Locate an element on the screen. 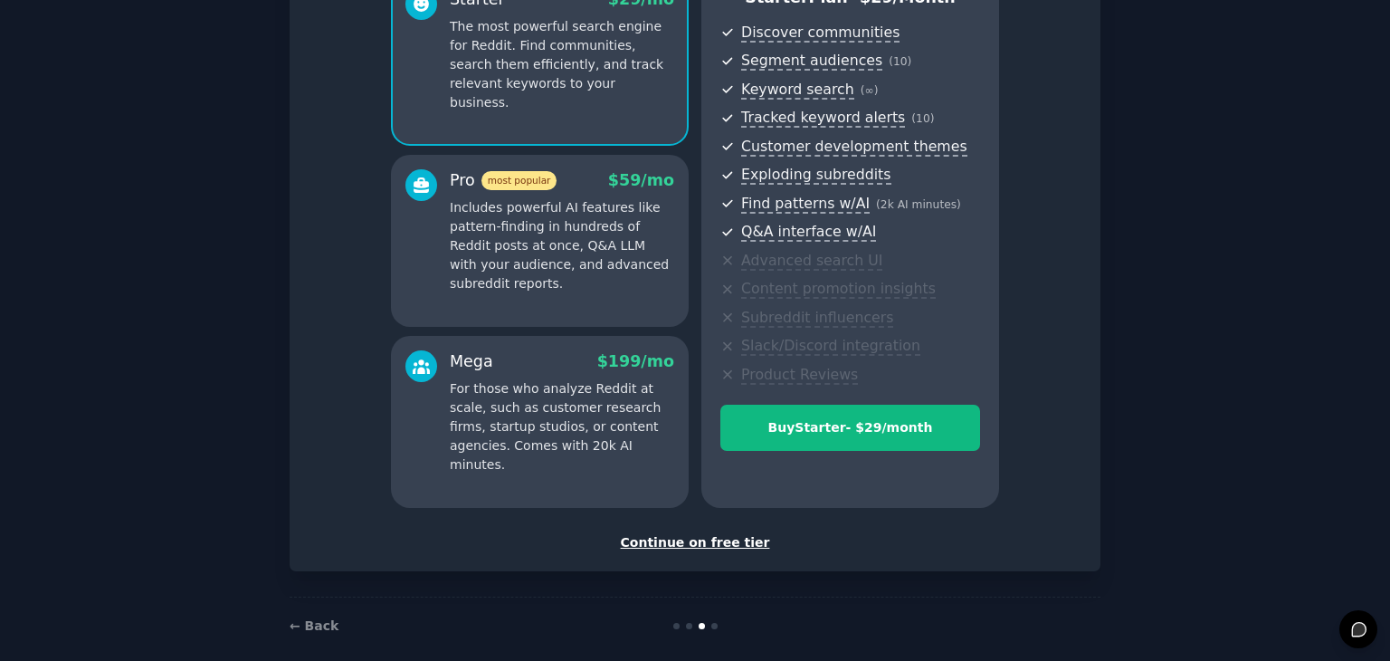 Image resolution: width=1390 pixels, height=661 pixels. span: ( 2k AI minutes ) is located at coordinates (918, 205).